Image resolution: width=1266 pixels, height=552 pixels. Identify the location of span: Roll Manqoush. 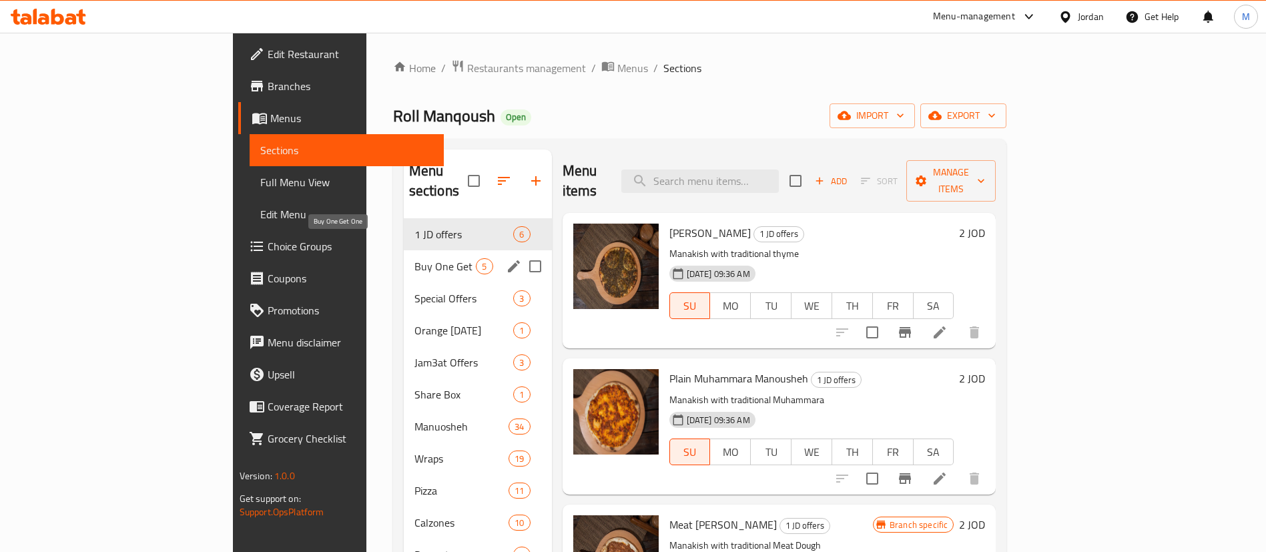
(444, 115).